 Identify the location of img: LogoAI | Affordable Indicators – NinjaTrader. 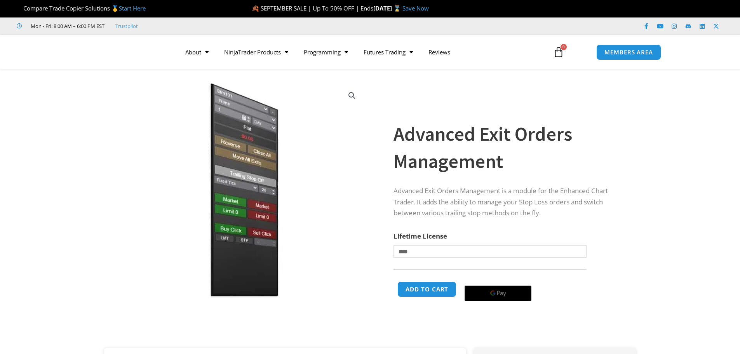
(120, 52).